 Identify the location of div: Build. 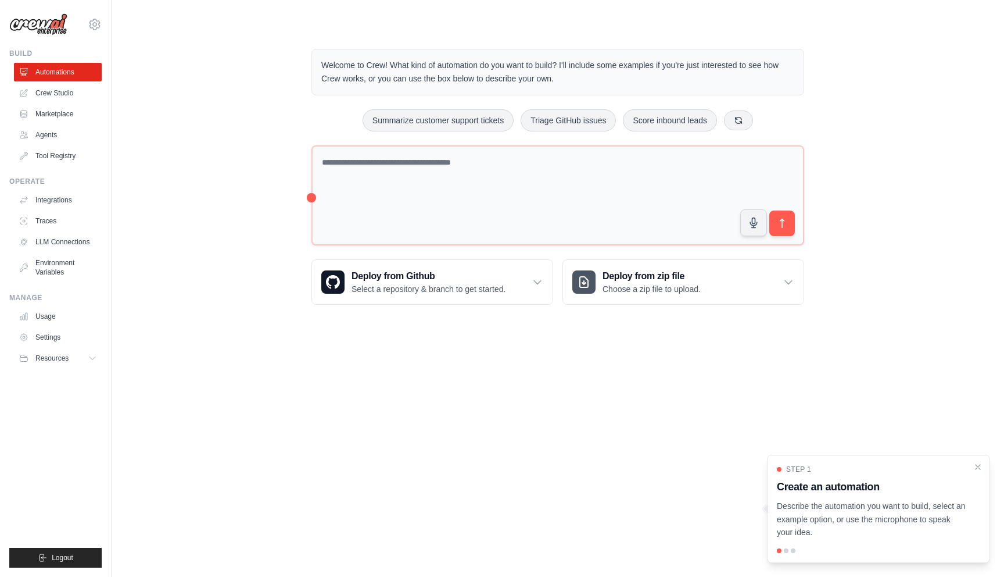
(55, 53).